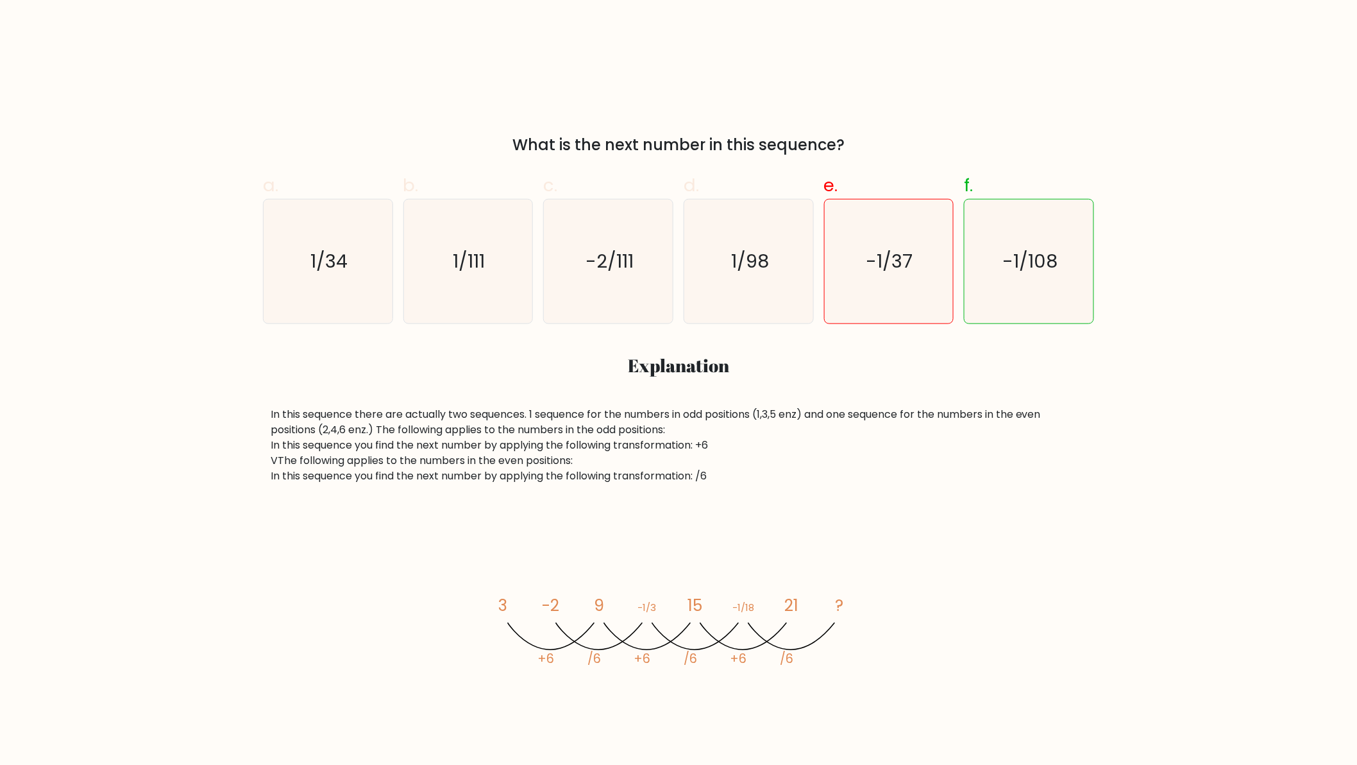 This screenshot has height=765, width=1357. What do you see at coordinates (609, 261) in the screenshot?
I see `text: -2/111` at bounding box center [609, 261].